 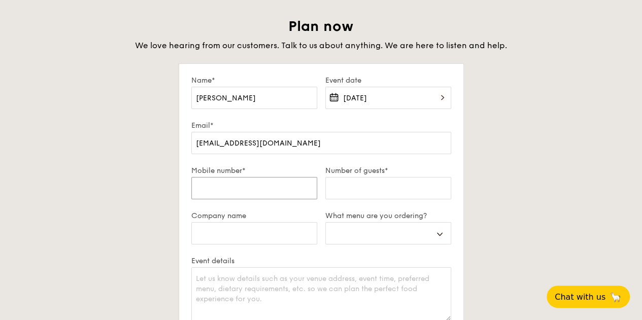 I want to click on button: Chat with us🦙, so click(x=588, y=297).